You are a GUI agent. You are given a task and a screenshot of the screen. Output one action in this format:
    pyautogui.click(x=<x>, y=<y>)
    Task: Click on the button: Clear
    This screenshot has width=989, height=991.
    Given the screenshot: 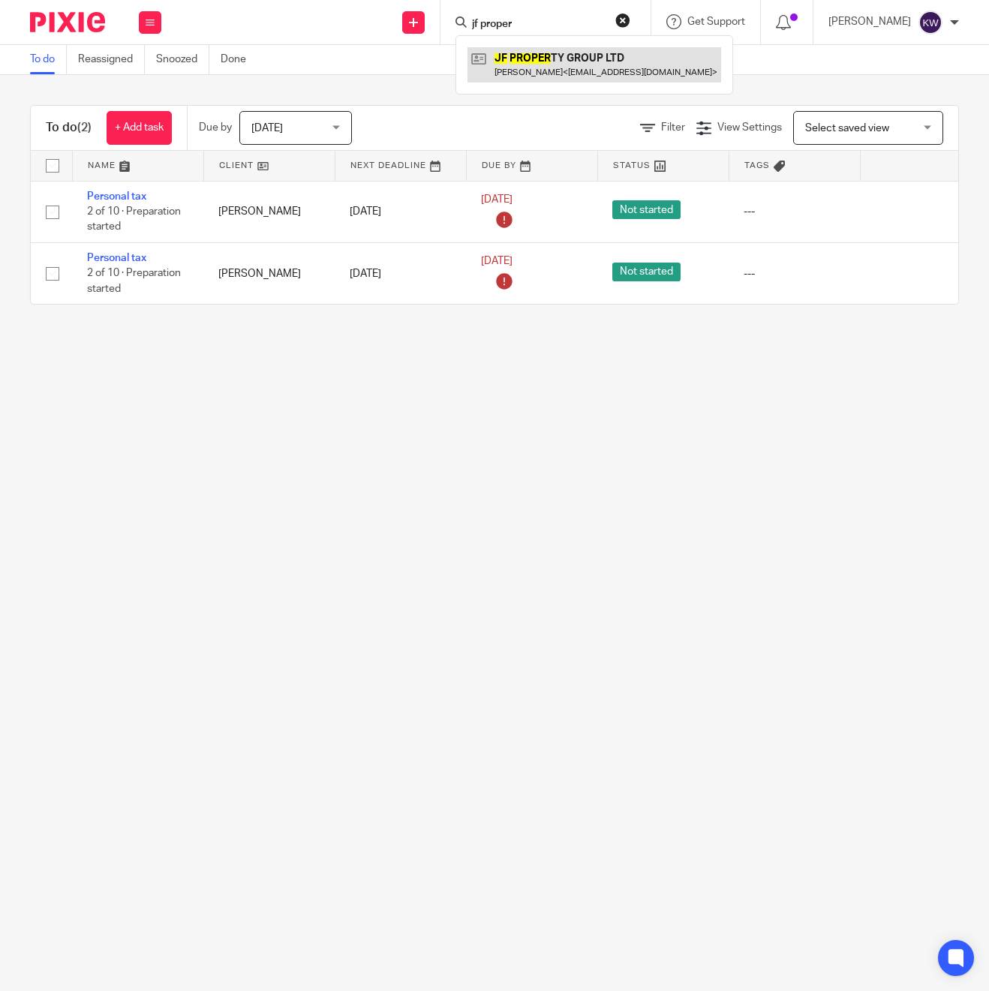 What is the action you would take?
    pyautogui.click(x=623, y=20)
    